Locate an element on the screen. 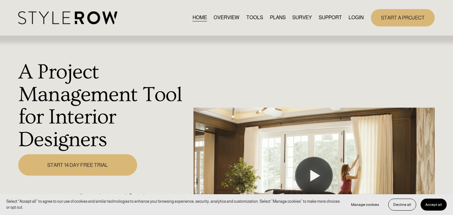 This screenshot has height=215, width=453. span: SUPPORT is located at coordinates (330, 18).